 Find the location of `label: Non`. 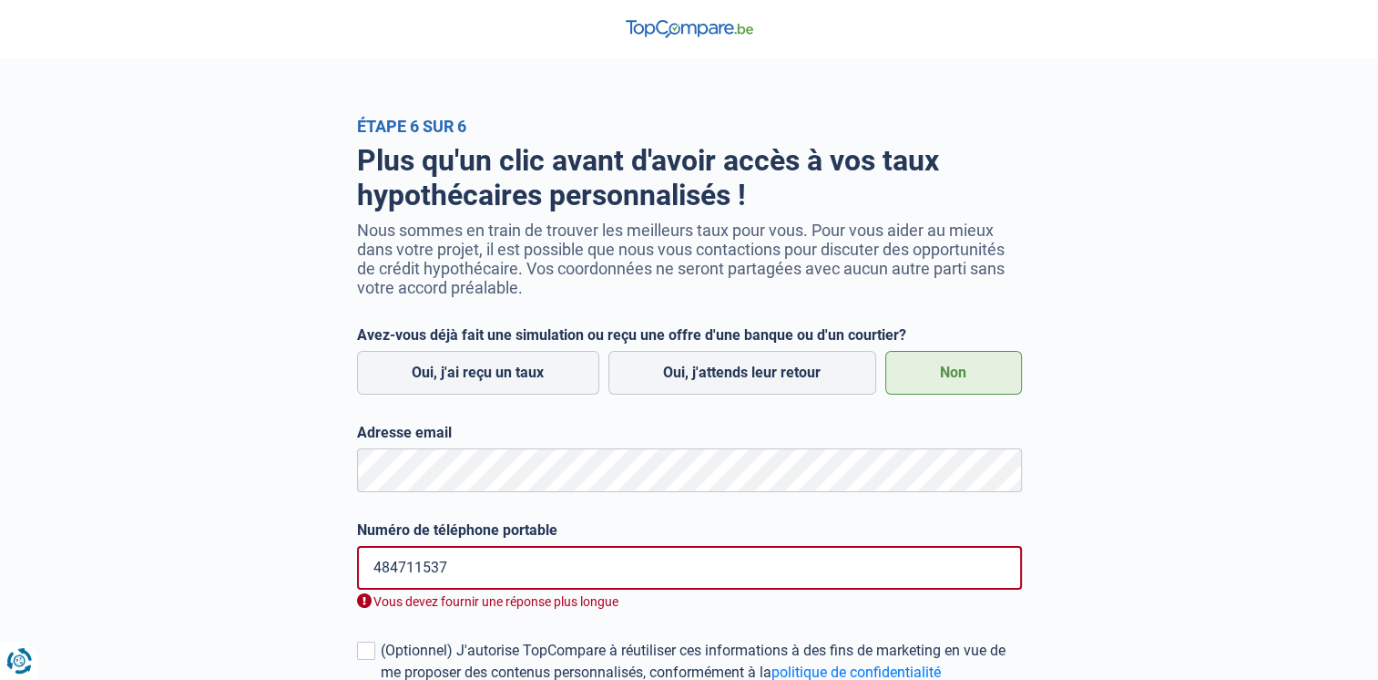

label: Non is located at coordinates (954, 373).